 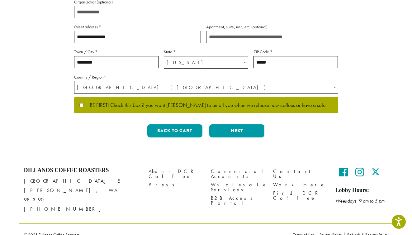 What do you see at coordinates (206, 52) in the screenshot?
I see `label: State` at bounding box center [206, 52].